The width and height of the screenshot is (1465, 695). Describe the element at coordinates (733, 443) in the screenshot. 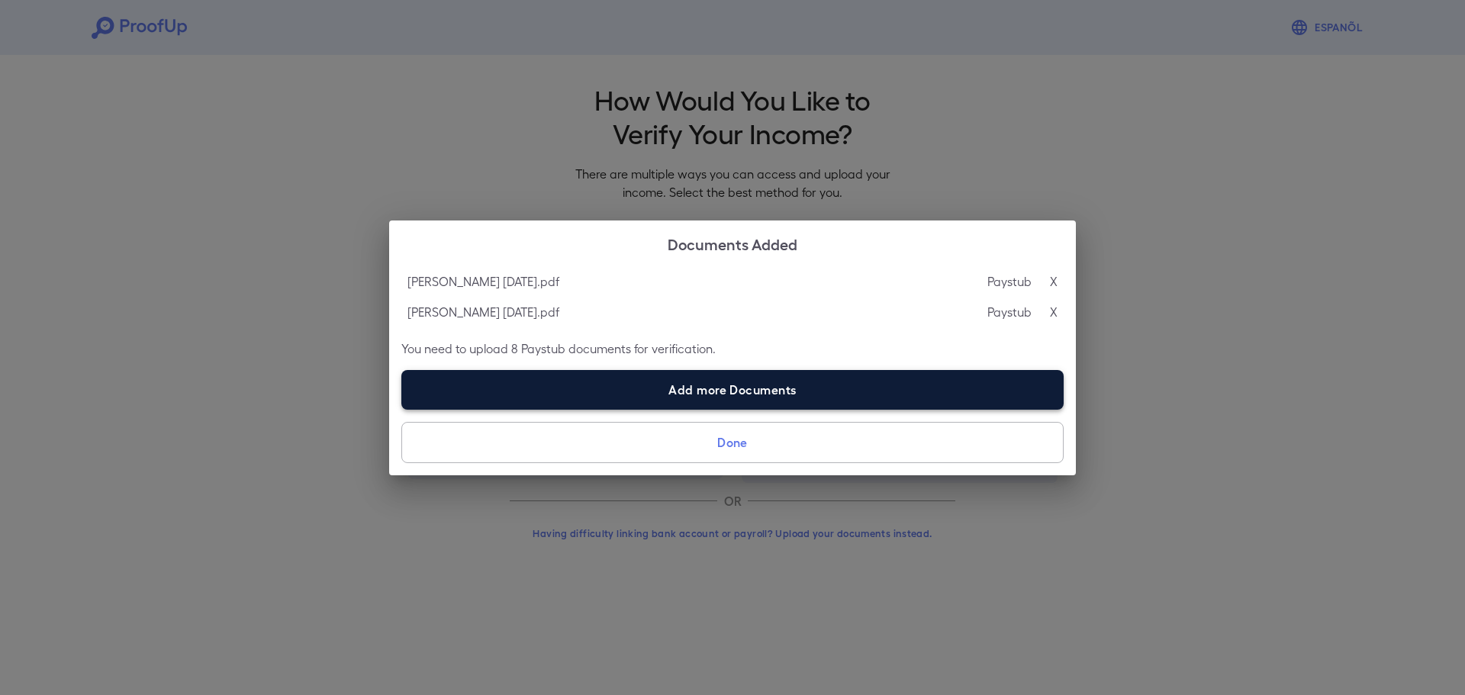

I see `button: Done` at that location.